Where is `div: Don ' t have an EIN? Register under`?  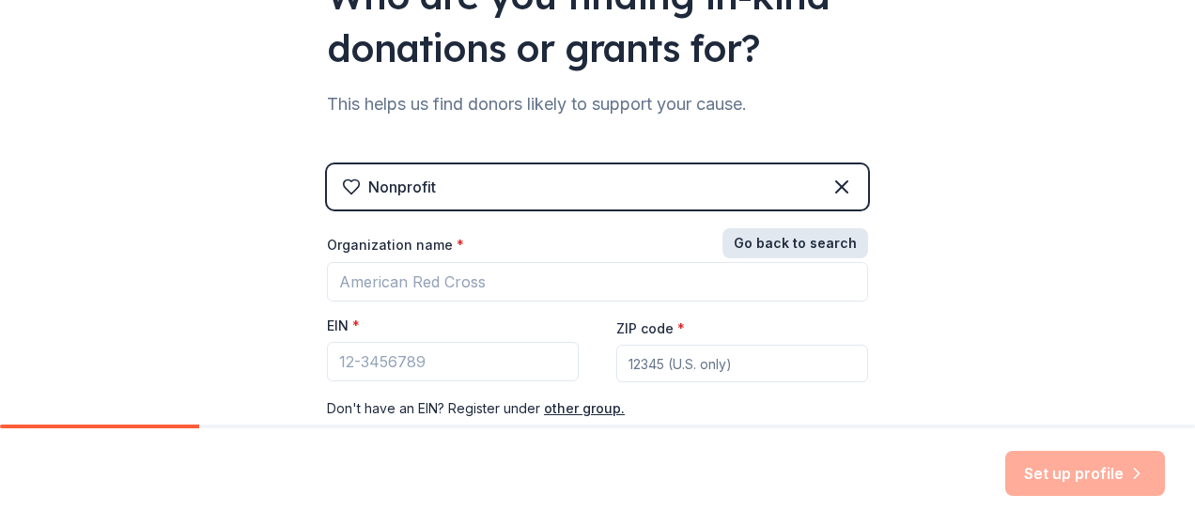
div: Don ' t have an EIN? Register under is located at coordinates (597, 409).